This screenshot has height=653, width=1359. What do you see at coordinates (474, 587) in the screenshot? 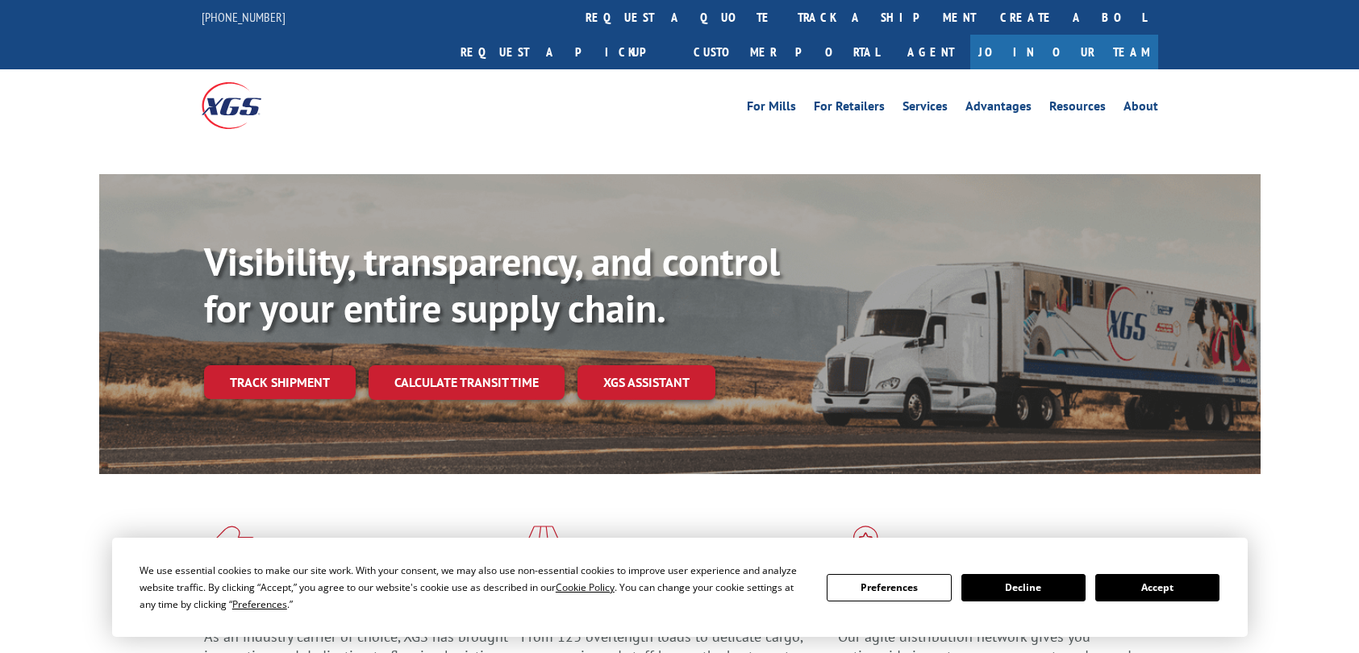
I see `div: We use essential cookies to make our site work. With your consent, we may also use non-essential ...` at bounding box center [474, 587].